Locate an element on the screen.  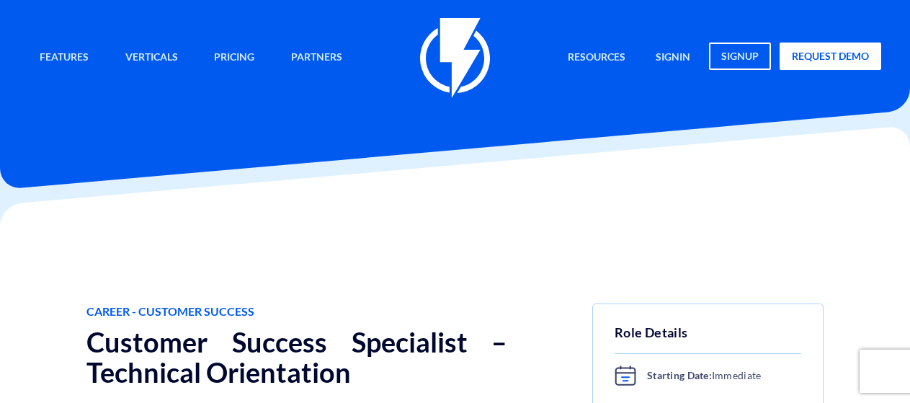
h5: Role Details is located at coordinates (707, 338).